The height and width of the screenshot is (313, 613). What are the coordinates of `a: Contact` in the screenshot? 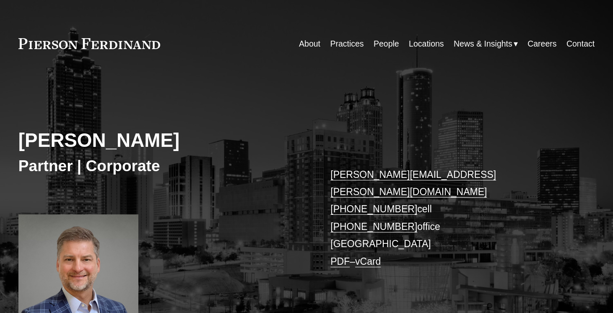 It's located at (580, 44).